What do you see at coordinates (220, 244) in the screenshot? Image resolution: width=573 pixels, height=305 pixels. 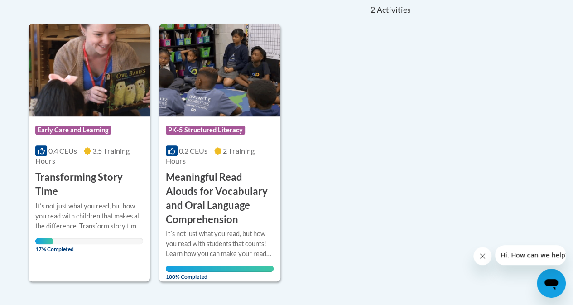 I see `div: Itʹs not just what you read, but how you read with students that counts! Learn how you can make y...` at bounding box center [220, 244].